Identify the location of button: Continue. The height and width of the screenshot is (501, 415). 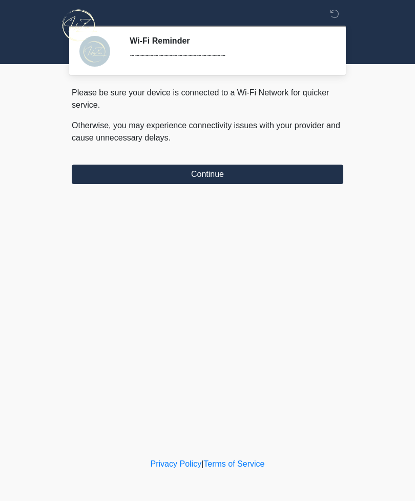
(208, 174).